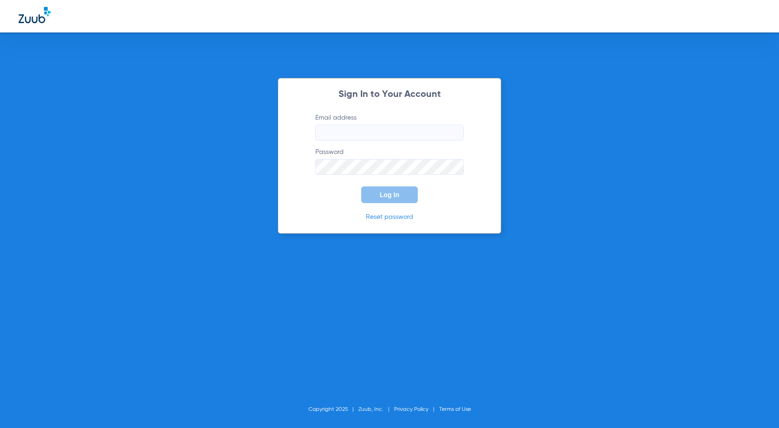 The image size is (779, 428). I want to click on a: Terms of Use, so click(455, 410).